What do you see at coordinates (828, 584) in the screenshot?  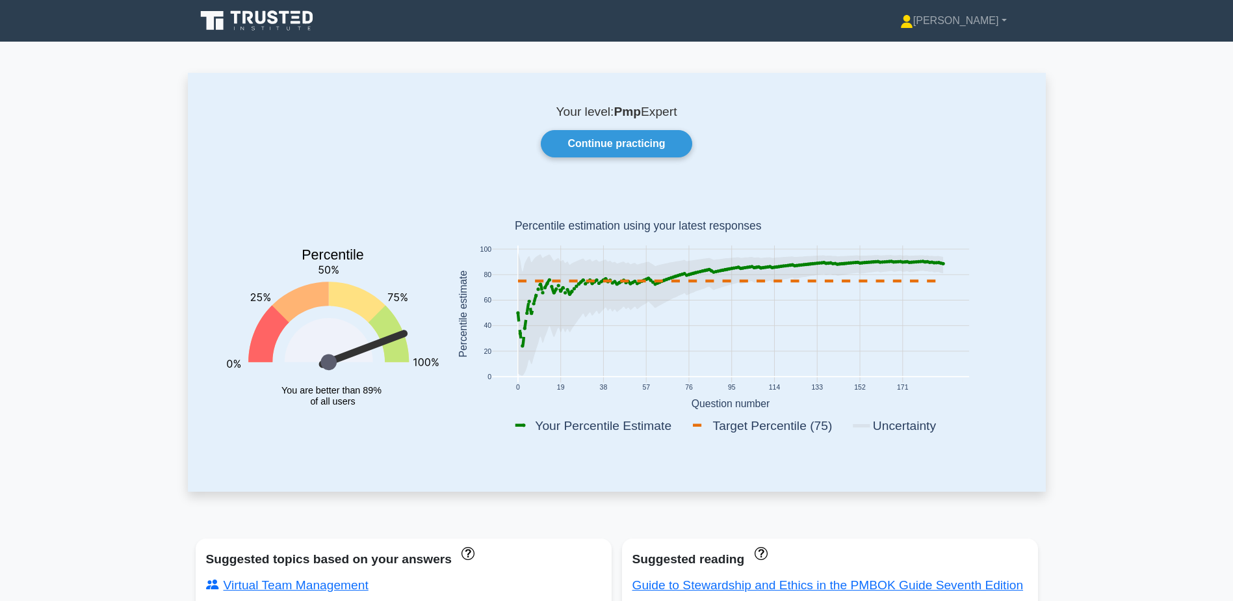 I see `a: Guide to Stewardship and Ethics in the PMBOK Guide Seventh Edition` at bounding box center [828, 584].